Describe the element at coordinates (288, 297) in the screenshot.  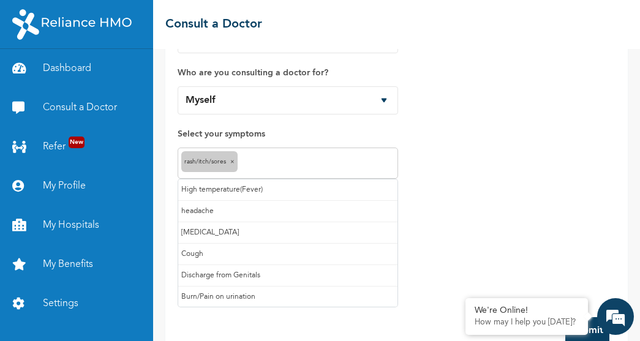
I see `p: Burn/Pain on urination` at that location.